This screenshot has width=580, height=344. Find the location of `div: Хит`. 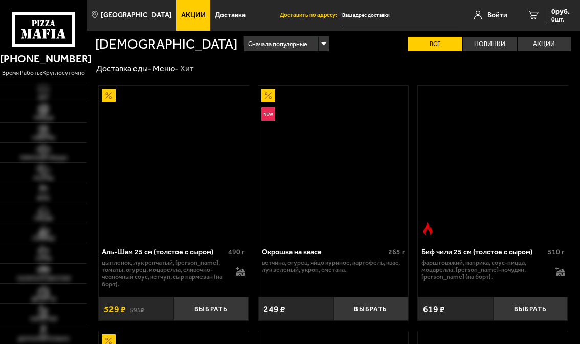

div: Хит is located at coordinates (187, 68).